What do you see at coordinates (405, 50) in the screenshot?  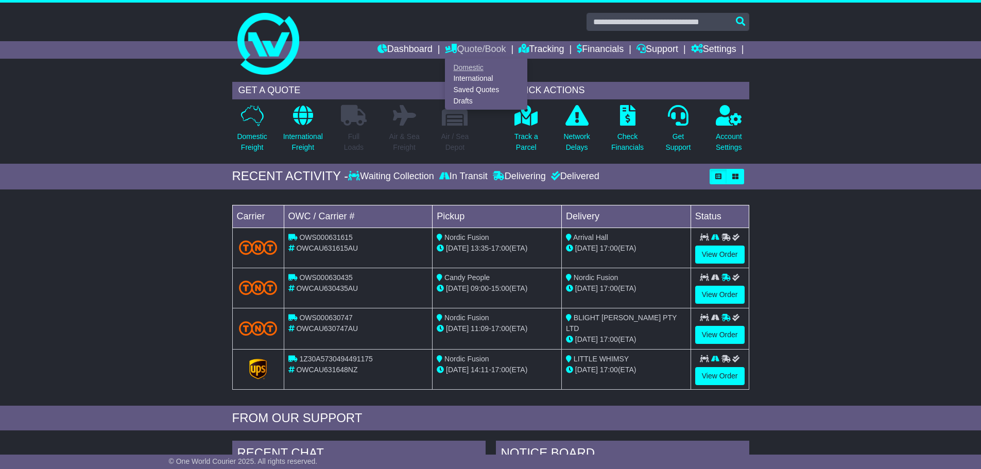 I see `a: Dashboard` at bounding box center [405, 50].